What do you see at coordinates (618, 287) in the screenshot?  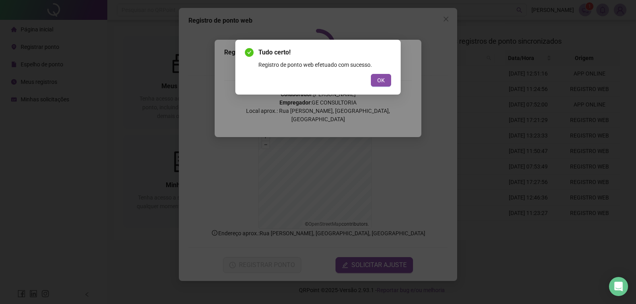 I see `div: Open Intercom Messenger` at bounding box center [618, 287].